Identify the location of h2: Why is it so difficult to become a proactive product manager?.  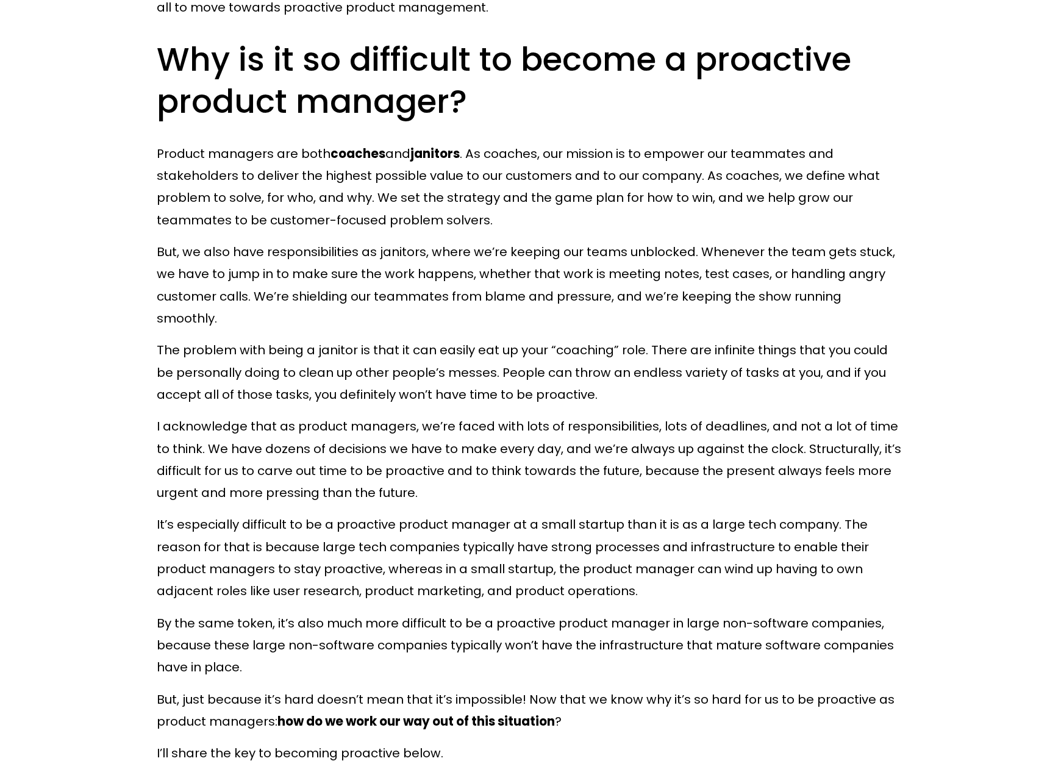
(530, 80).